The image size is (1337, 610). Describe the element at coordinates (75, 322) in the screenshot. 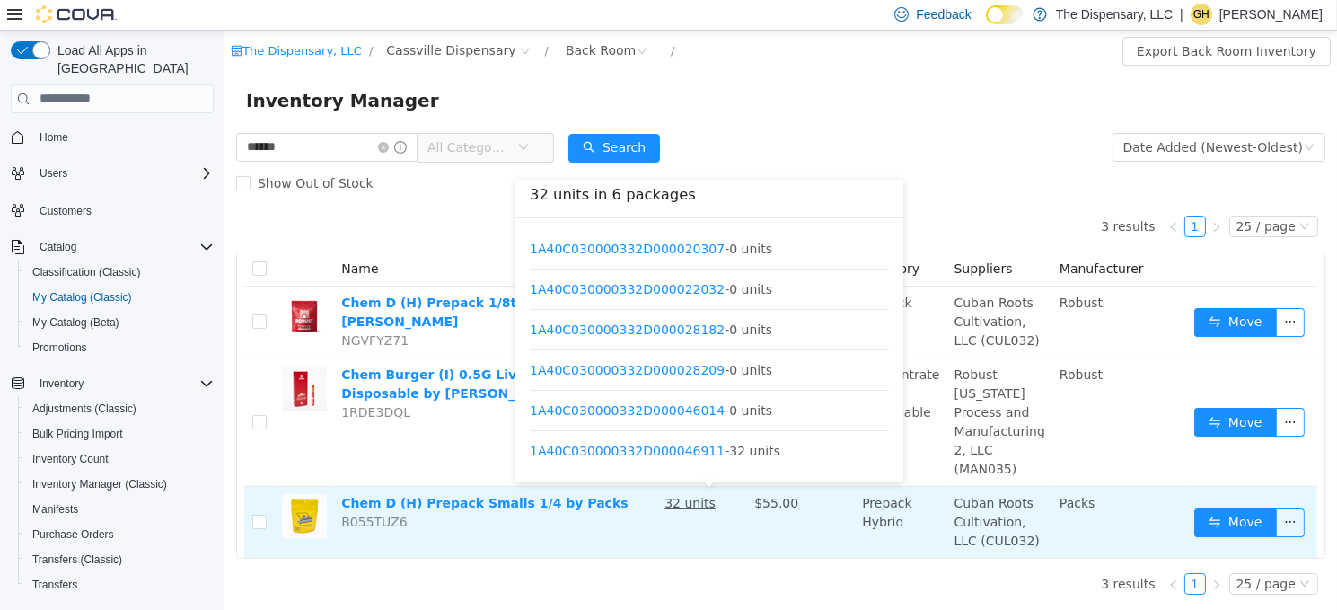

I see `a: My Catalog (Beta)` at that location.